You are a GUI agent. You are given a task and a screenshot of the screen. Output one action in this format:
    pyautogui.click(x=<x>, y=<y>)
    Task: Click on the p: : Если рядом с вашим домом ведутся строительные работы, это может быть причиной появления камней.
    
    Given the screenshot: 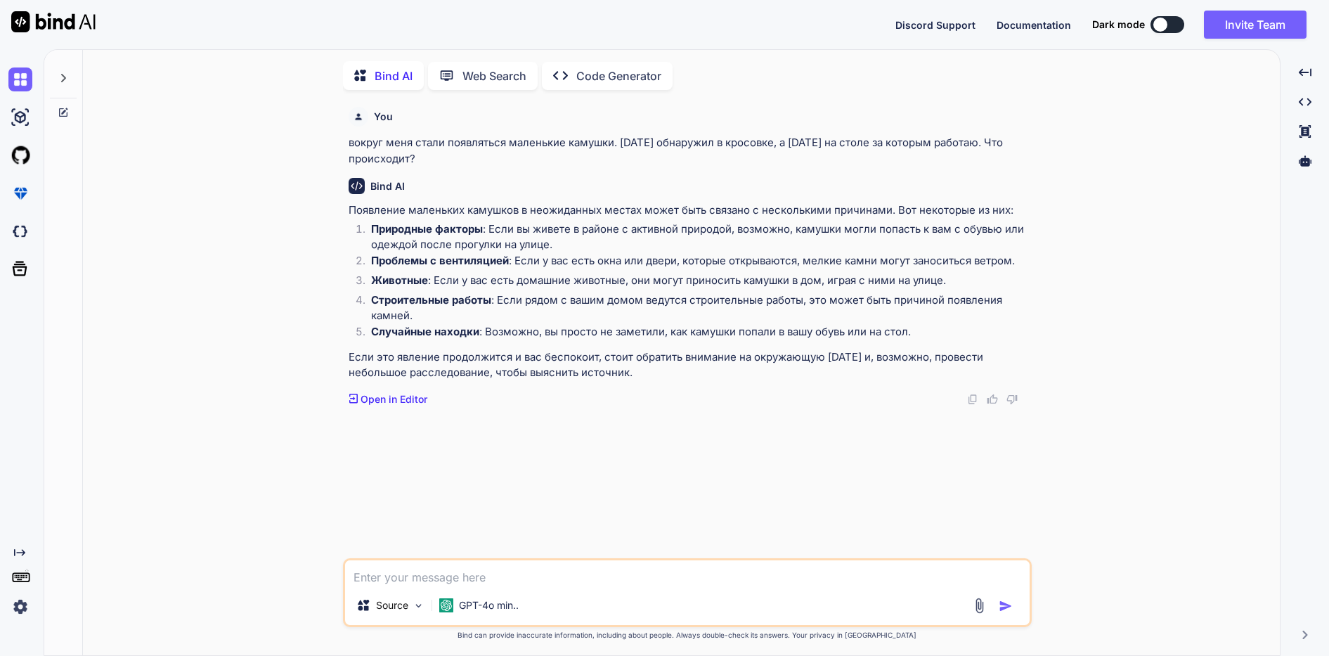 What is the action you would take?
    pyautogui.click(x=700, y=308)
    